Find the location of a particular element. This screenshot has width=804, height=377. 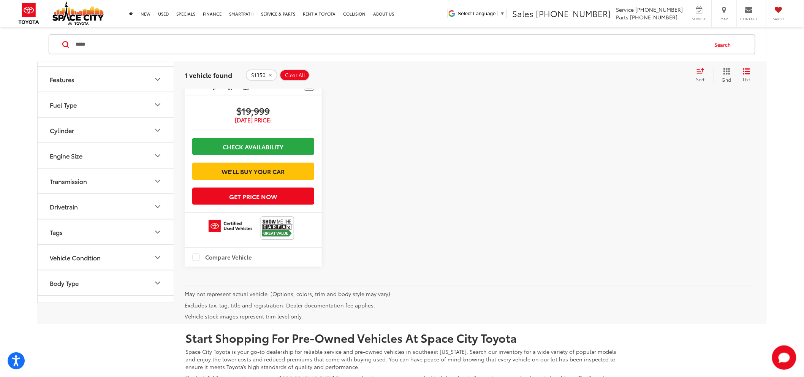

label: Compare Vehicle is located at coordinates (222, 257).